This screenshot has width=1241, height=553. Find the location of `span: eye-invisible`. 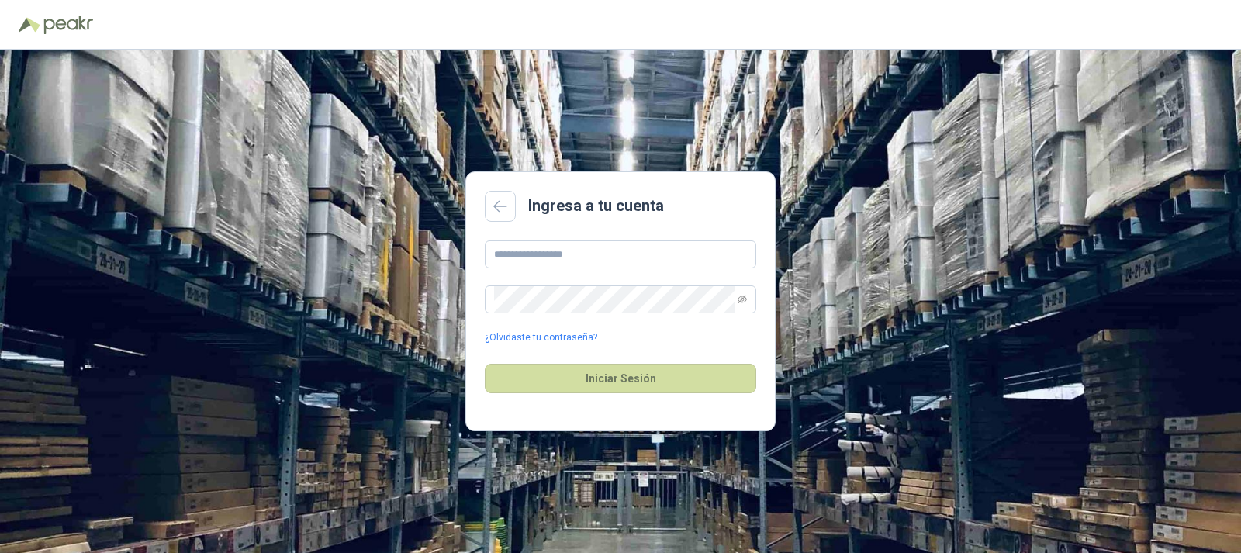

span: eye-invisible is located at coordinates (742, 299).